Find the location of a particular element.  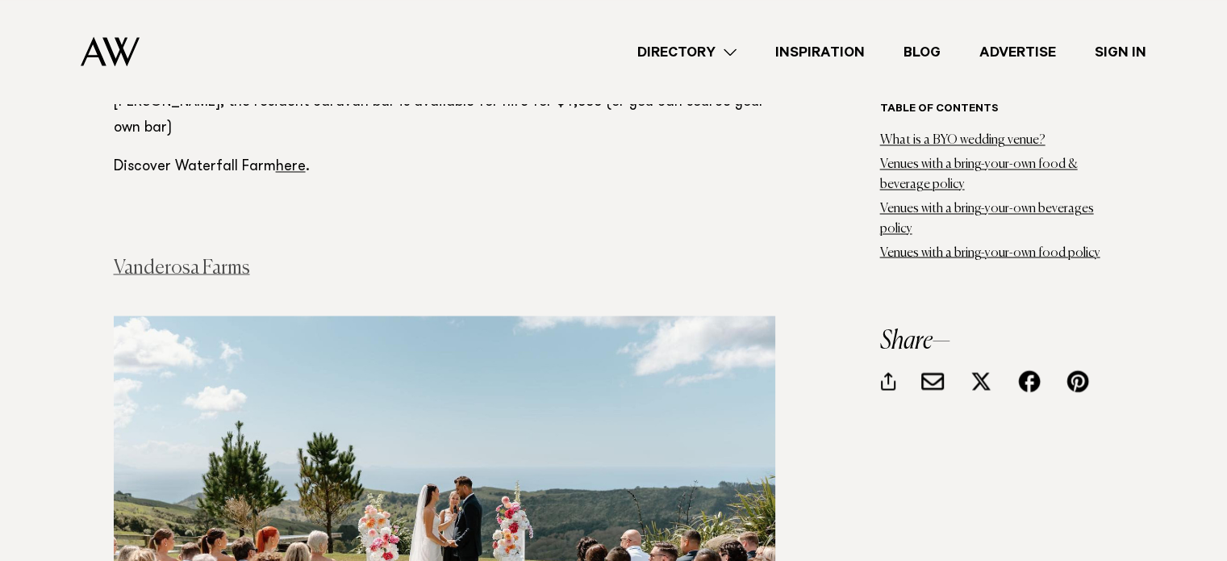

h6: Table of contents is located at coordinates (997, 111).